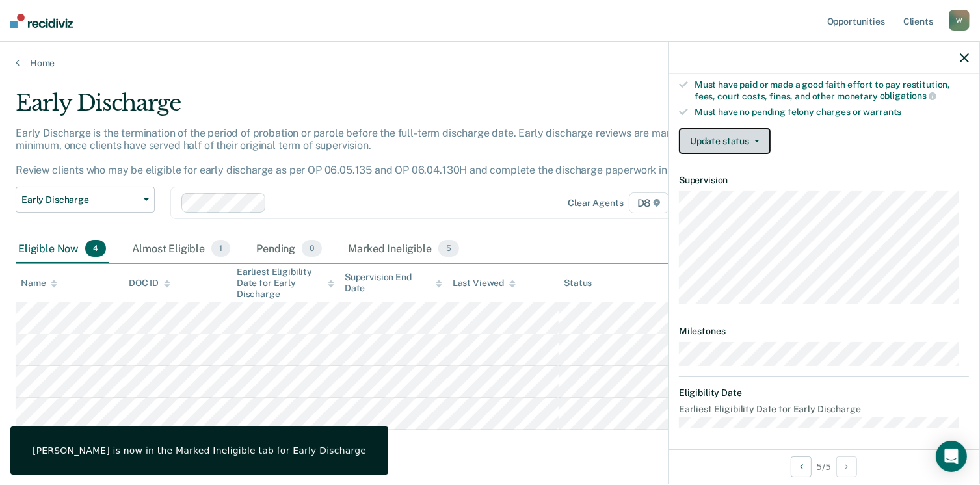 The width and height of the screenshot is (980, 485). I want to click on div: Almost Eligible, so click(181, 249).